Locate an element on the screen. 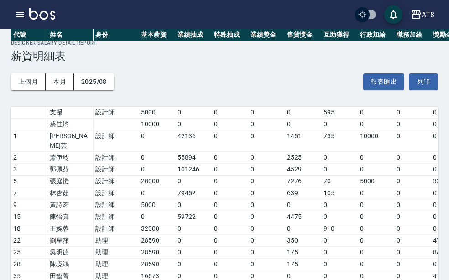  h2: Designer Salary Detail Report is located at coordinates (225, 43).